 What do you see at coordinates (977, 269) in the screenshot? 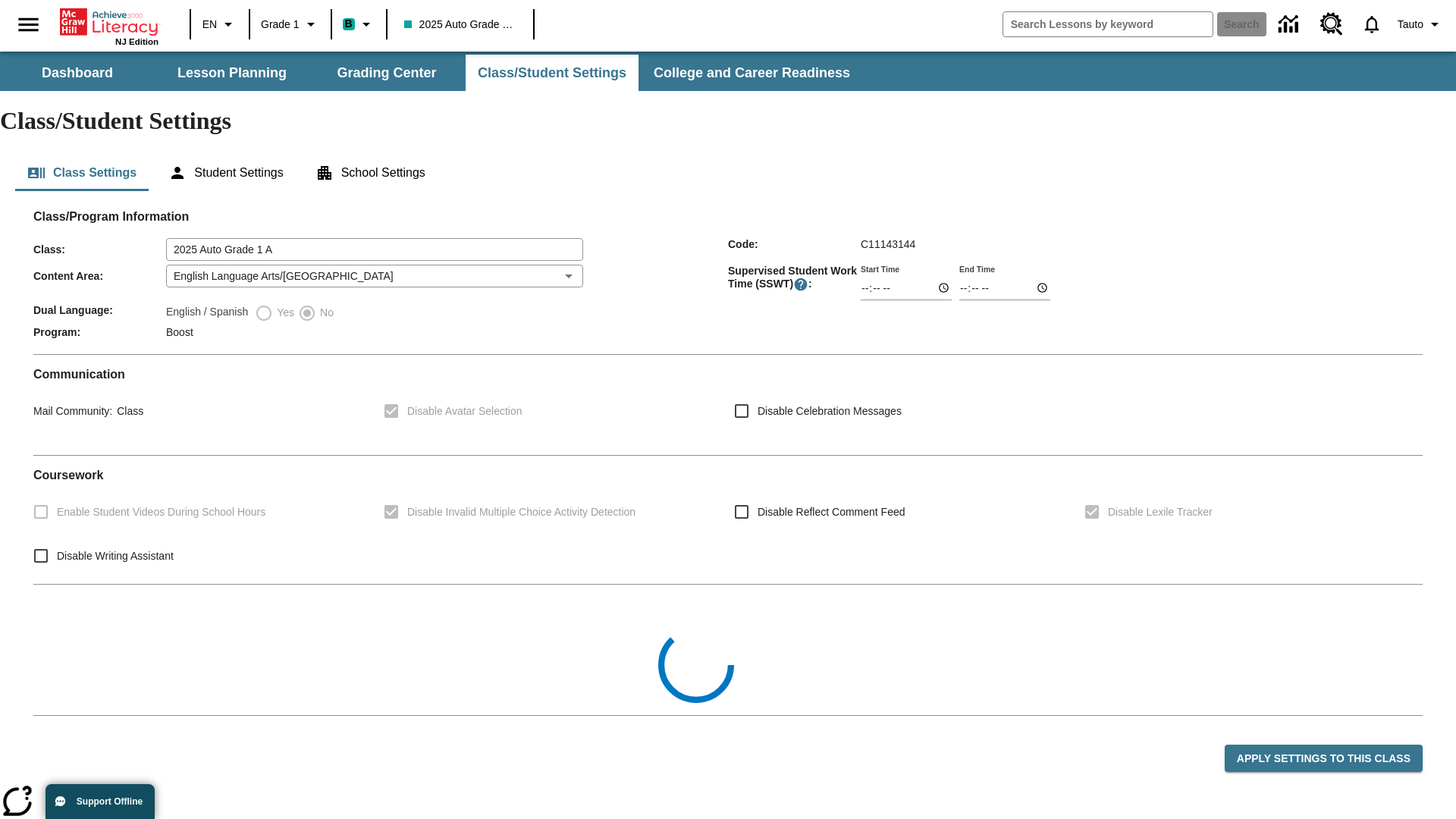
I see `label: End Time` at bounding box center [977, 269].